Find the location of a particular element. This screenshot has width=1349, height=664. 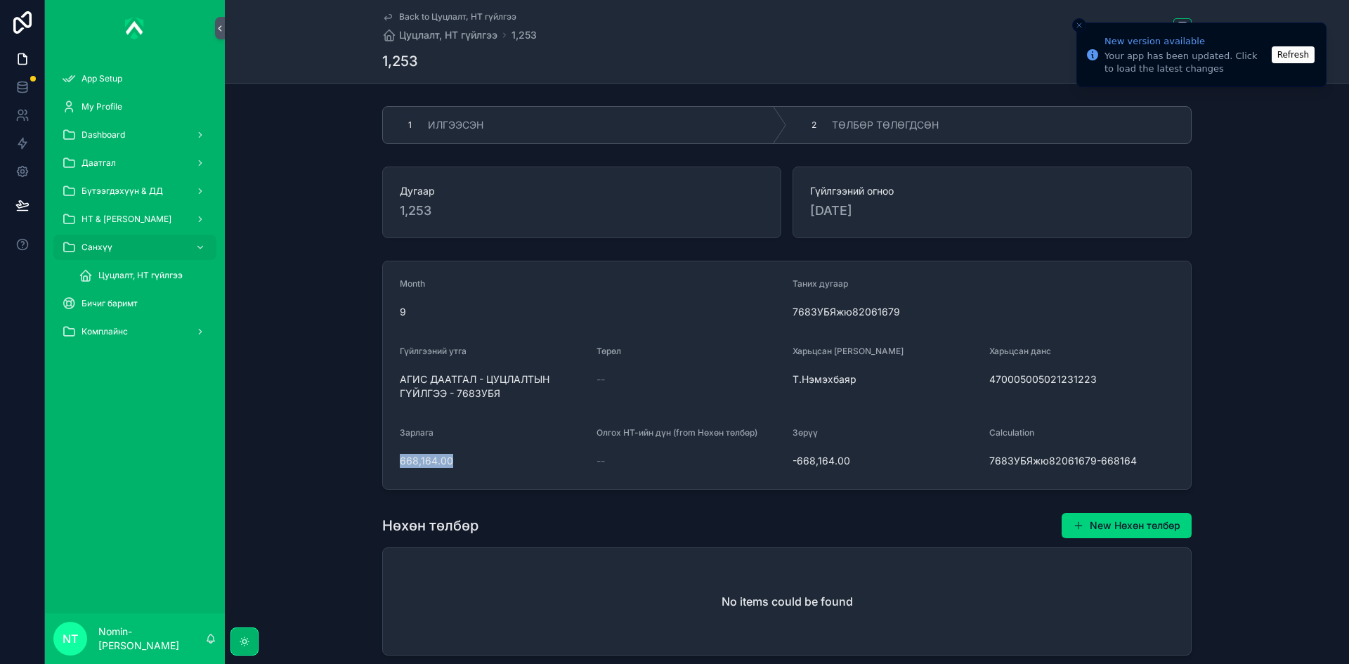

span: Бүтээгдэхүүн & ДД is located at coordinates (122, 191).